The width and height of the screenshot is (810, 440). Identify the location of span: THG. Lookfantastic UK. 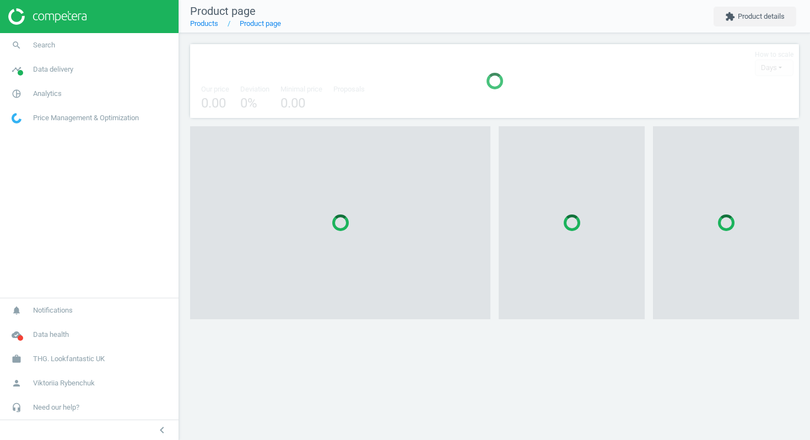
(69, 359).